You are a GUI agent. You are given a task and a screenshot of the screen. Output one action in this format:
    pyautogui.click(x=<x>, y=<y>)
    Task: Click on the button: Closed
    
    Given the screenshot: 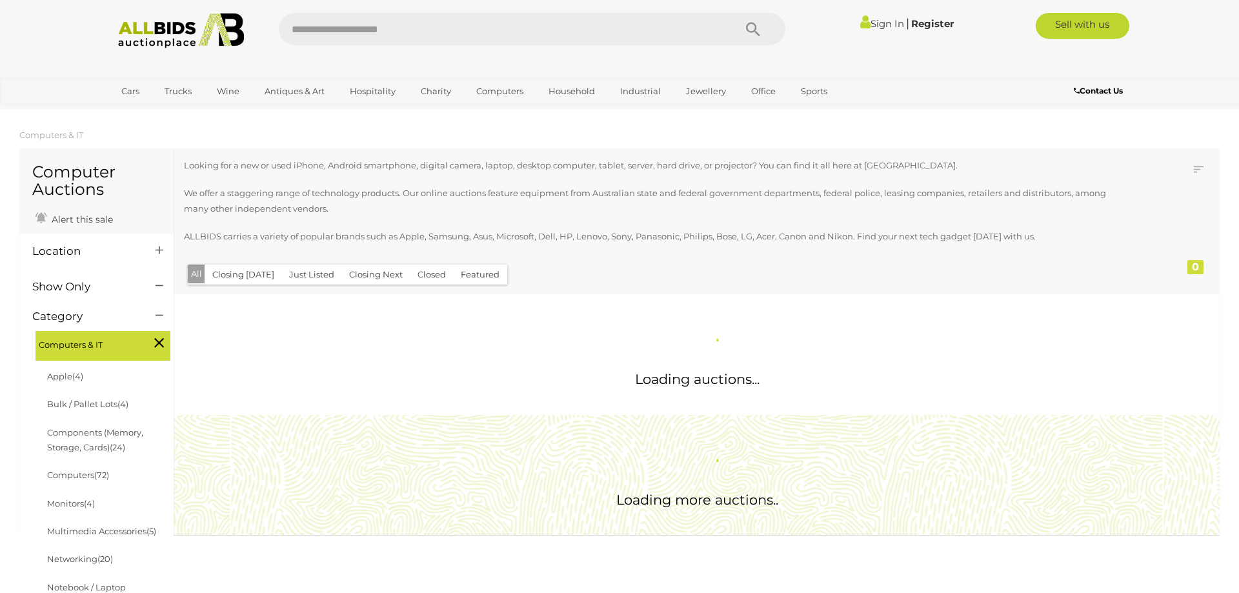 What is the action you would take?
    pyautogui.click(x=432, y=274)
    